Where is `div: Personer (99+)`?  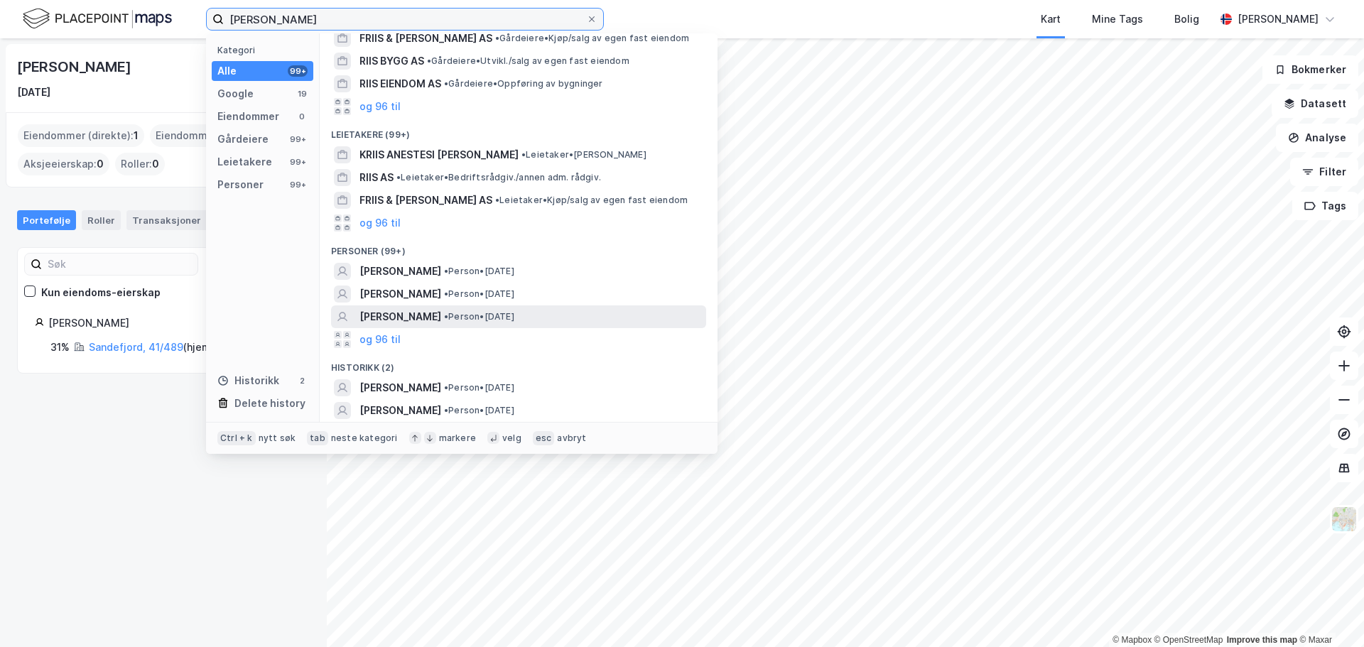
div: Personer (99+) is located at coordinates (519, 247).